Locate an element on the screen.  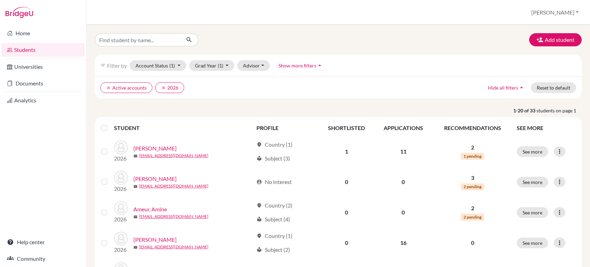
th: SEE MORE is located at coordinates (546, 128).